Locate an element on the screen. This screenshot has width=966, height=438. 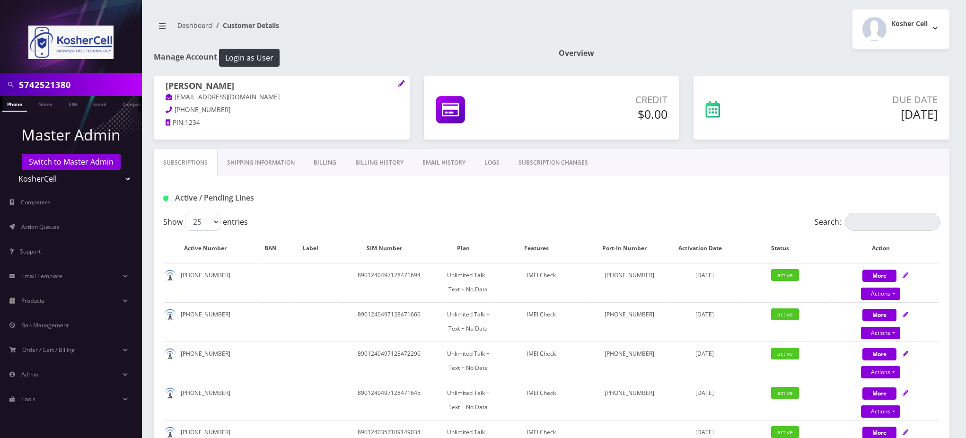
span: Products is located at coordinates (33, 300).